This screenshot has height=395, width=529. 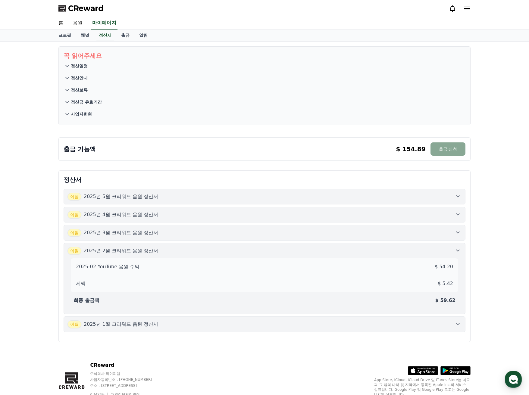 What do you see at coordinates (127, 366) in the screenshot?
I see `p: CReward` at bounding box center [127, 366].